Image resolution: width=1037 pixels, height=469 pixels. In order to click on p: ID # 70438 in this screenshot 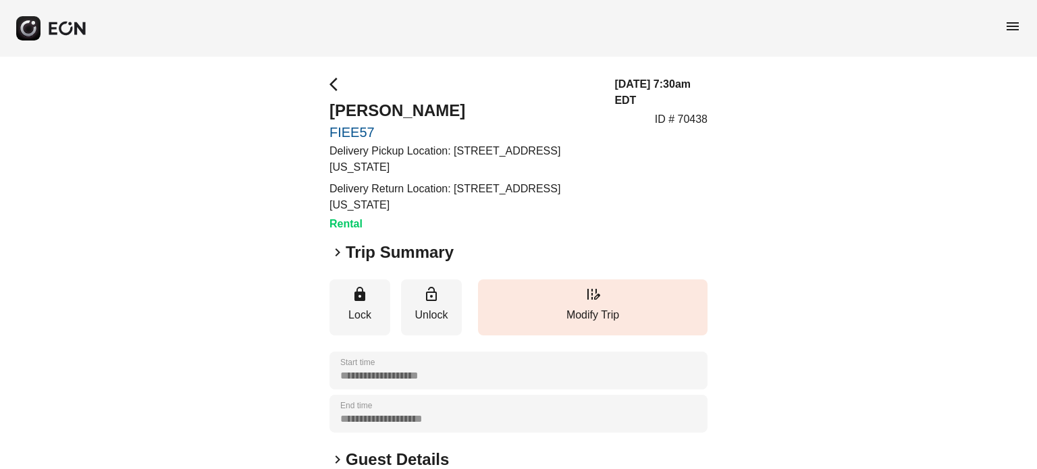, I will do `click(681, 119)`.